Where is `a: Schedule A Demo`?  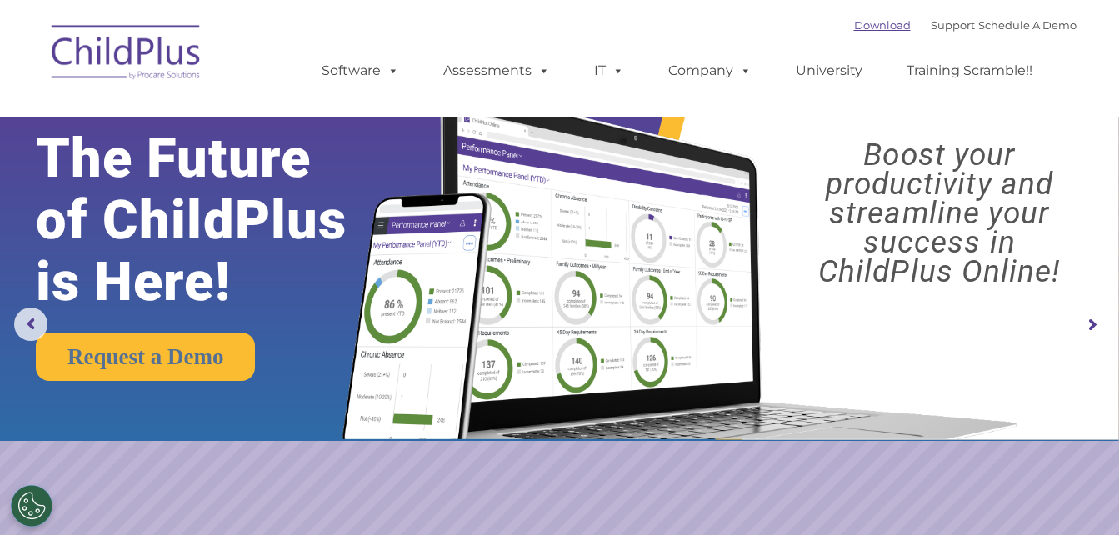
a: Schedule A Demo is located at coordinates (1028, 25).